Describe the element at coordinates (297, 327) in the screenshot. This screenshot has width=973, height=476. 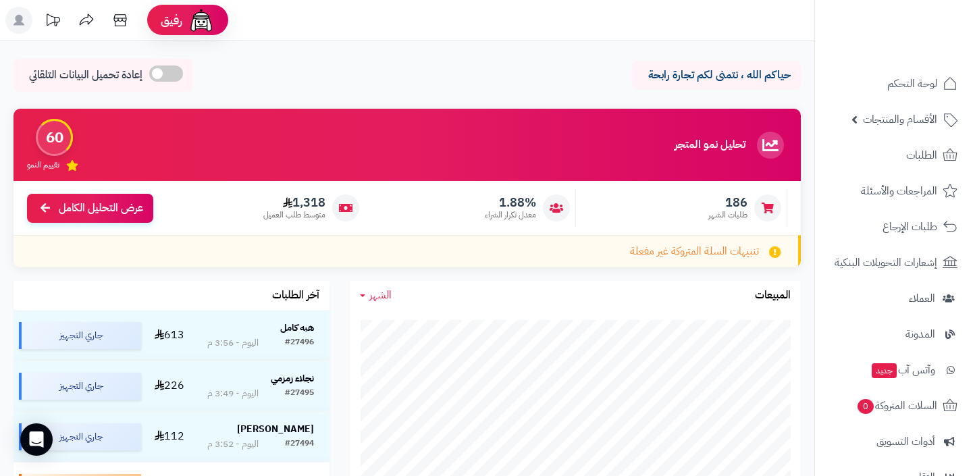
I see `strong: هبه كامل` at that location.